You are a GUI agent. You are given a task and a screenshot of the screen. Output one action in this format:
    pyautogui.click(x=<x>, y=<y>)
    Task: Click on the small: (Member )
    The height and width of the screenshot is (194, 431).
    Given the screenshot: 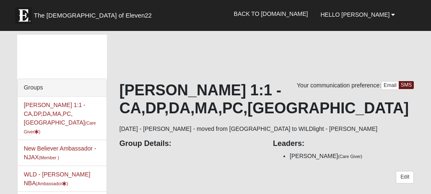 What is the action you would take?
    pyautogui.click(x=49, y=158)
    